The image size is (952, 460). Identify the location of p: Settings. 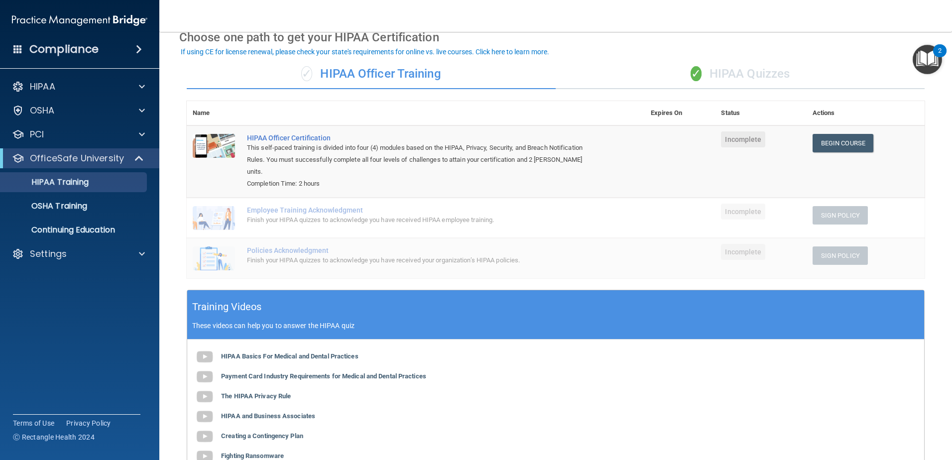
(48, 254).